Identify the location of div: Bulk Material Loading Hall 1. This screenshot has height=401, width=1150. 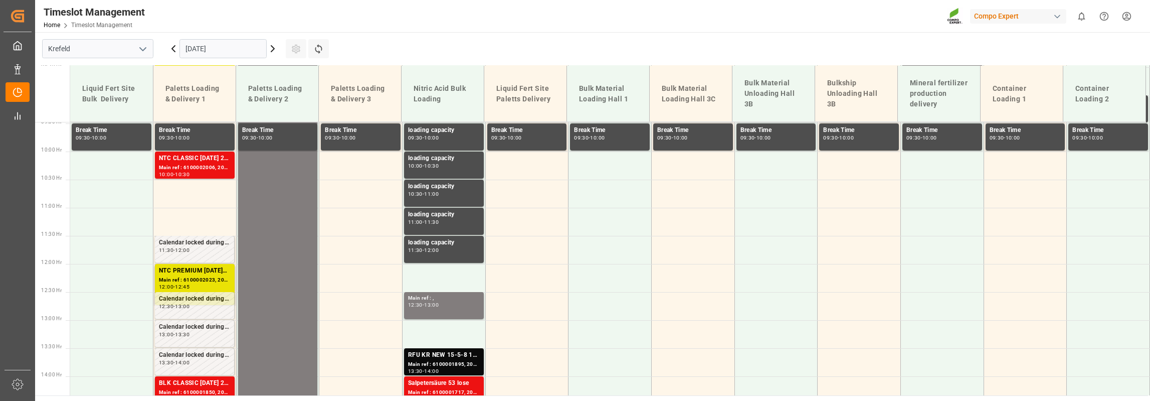
(608, 94).